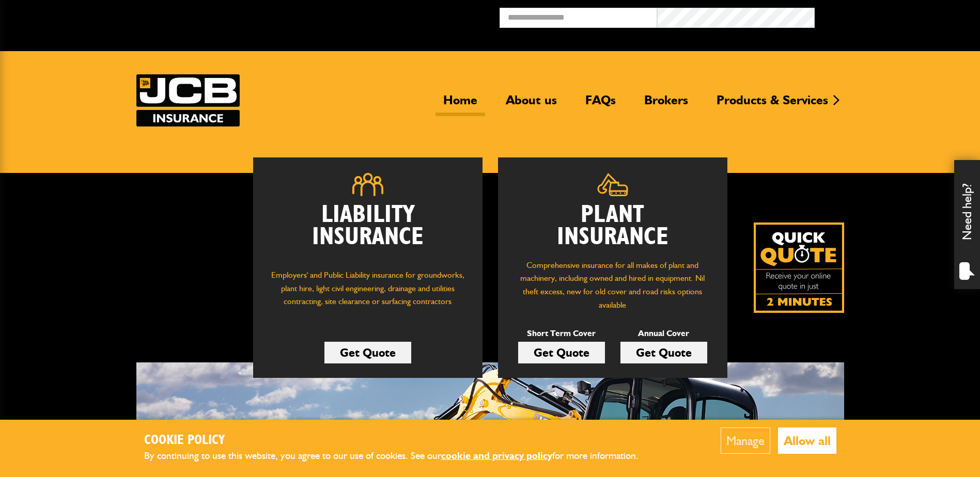 This screenshot has height=477, width=980. I want to click on h2: Plant Insurance, so click(613, 226).